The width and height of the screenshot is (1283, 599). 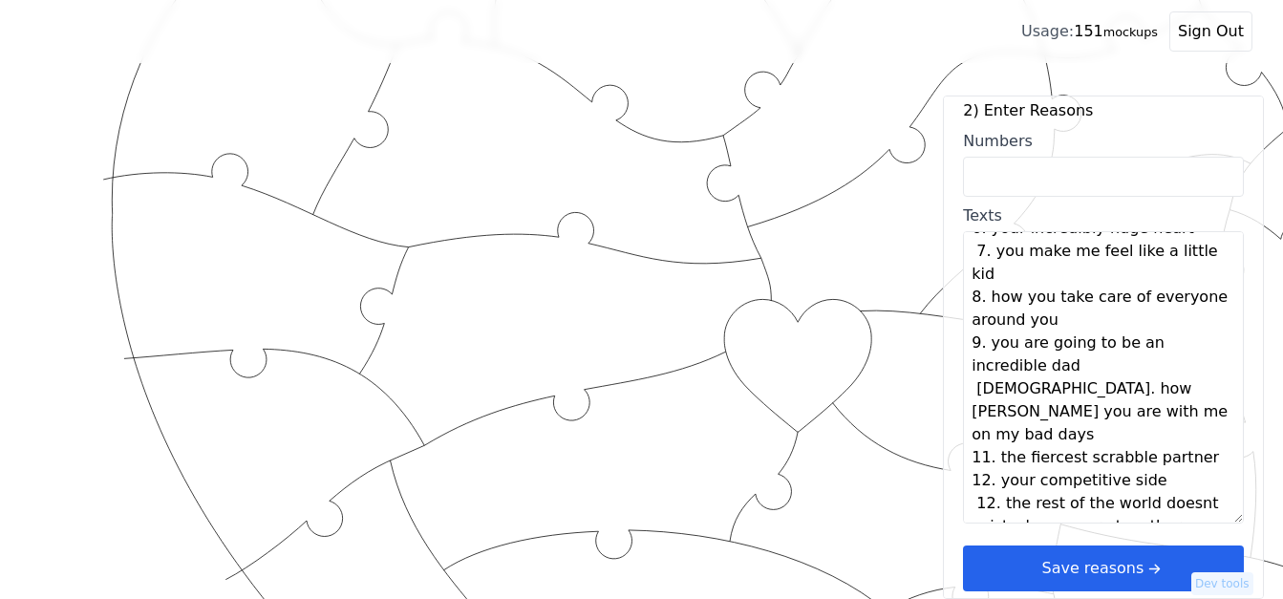 What do you see at coordinates (1211, 32) in the screenshot?
I see `button: Sign Out` at bounding box center [1211, 32].